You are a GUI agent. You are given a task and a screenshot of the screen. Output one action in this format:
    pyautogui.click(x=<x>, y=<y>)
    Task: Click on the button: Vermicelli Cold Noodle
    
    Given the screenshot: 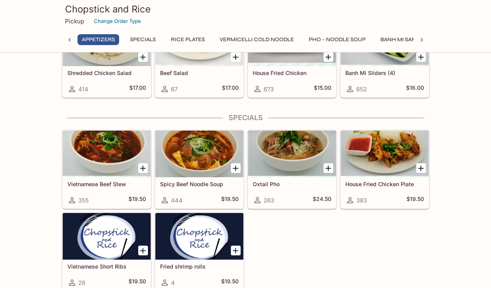 What is the action you would take?
    pyautogui.click(x=256, y=40)
    